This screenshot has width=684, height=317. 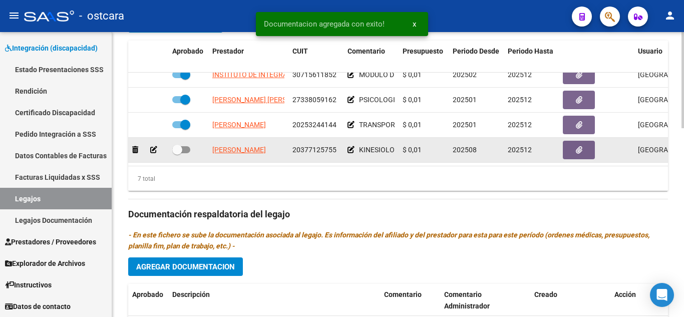 I want to click on span: 20253244144, so click(x=315, y=125).